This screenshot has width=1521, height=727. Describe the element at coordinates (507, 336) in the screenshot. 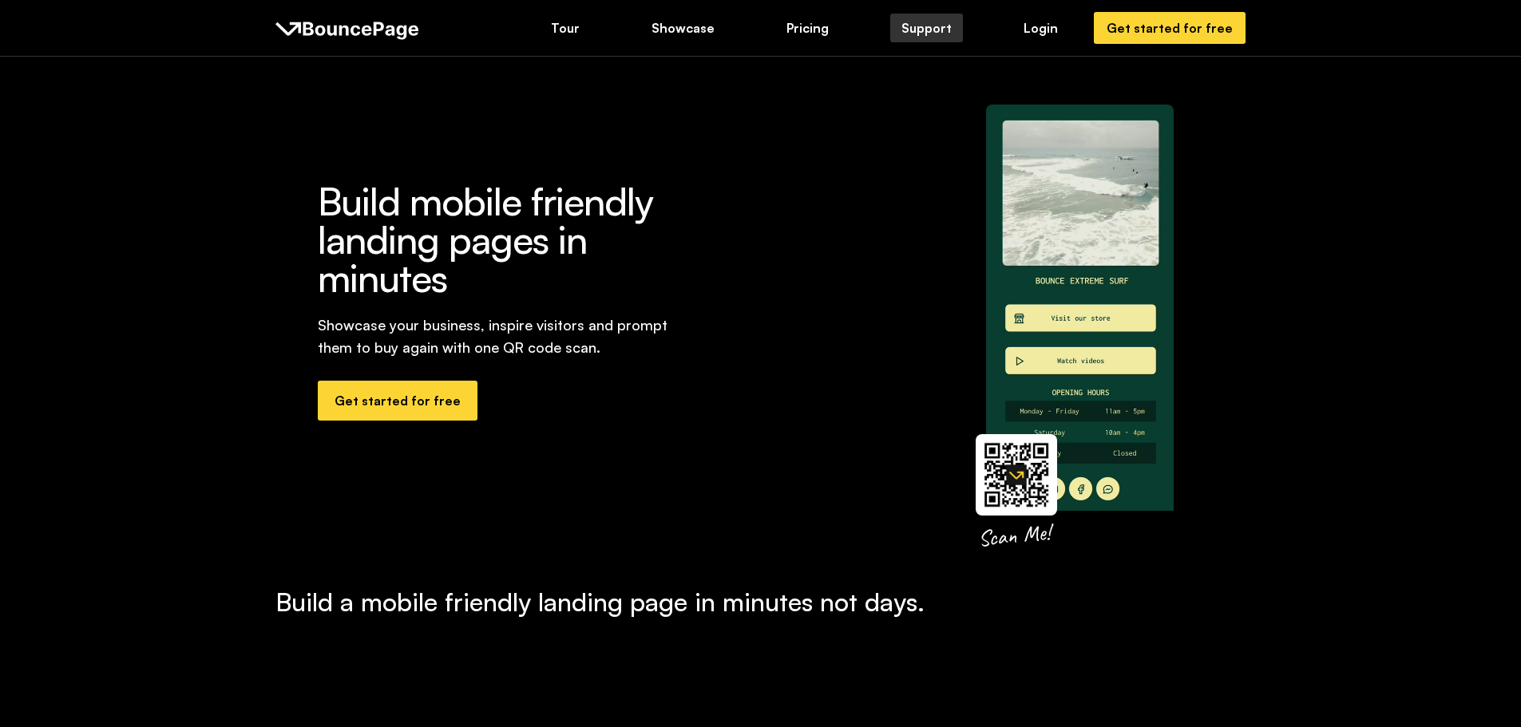

I see `div: Showcase your business, inspire visitors and prompt them to buy again with one QR code scan.` at that location.